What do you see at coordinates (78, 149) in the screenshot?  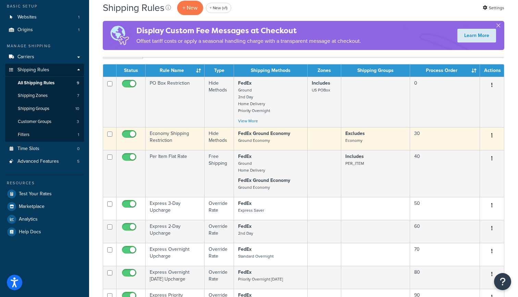 I see `span: 0` at bounding box center [78, 149].